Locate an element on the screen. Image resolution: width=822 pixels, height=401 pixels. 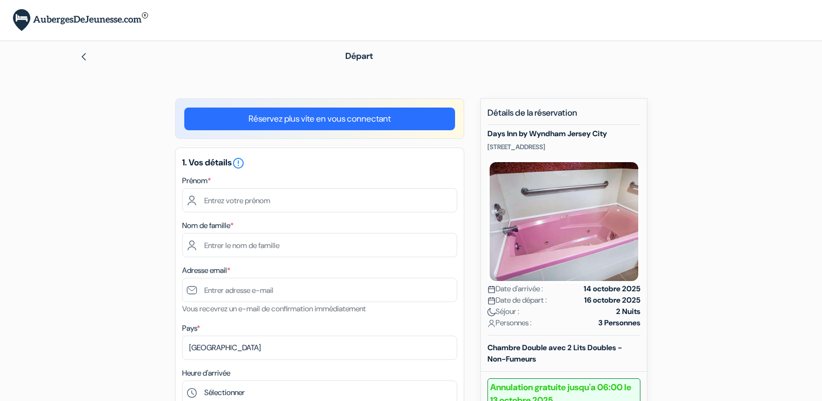
label: Prénom is located at coordinates (196, 180).